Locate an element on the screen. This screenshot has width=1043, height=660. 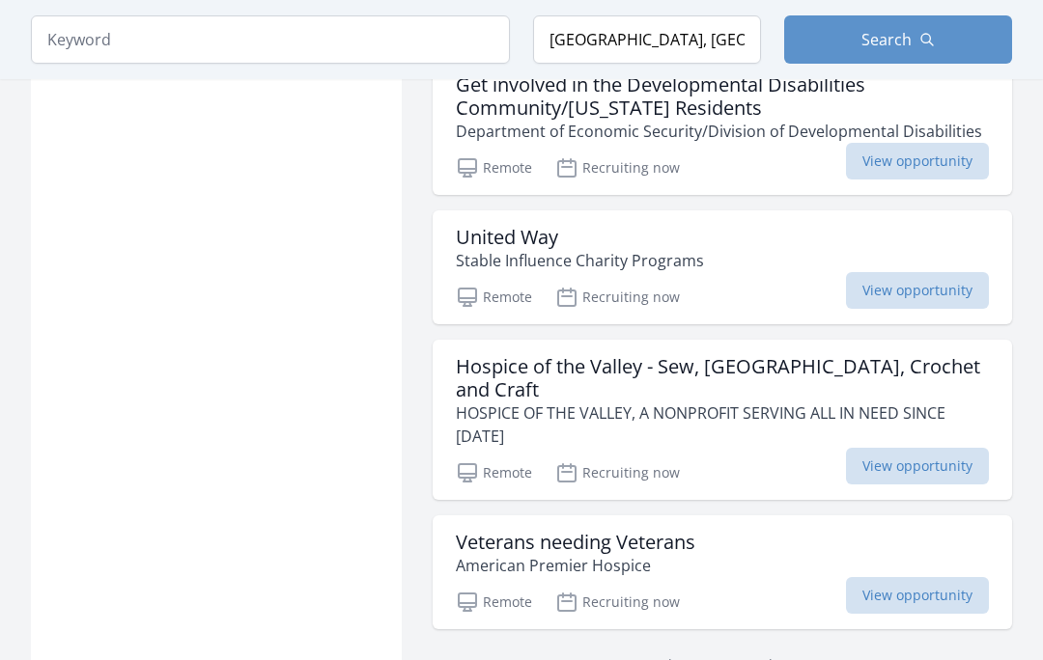
a: United Way Stable Influence Charity Programs Remote Recruiting now View opportunity is located at coordinates (722, 268).